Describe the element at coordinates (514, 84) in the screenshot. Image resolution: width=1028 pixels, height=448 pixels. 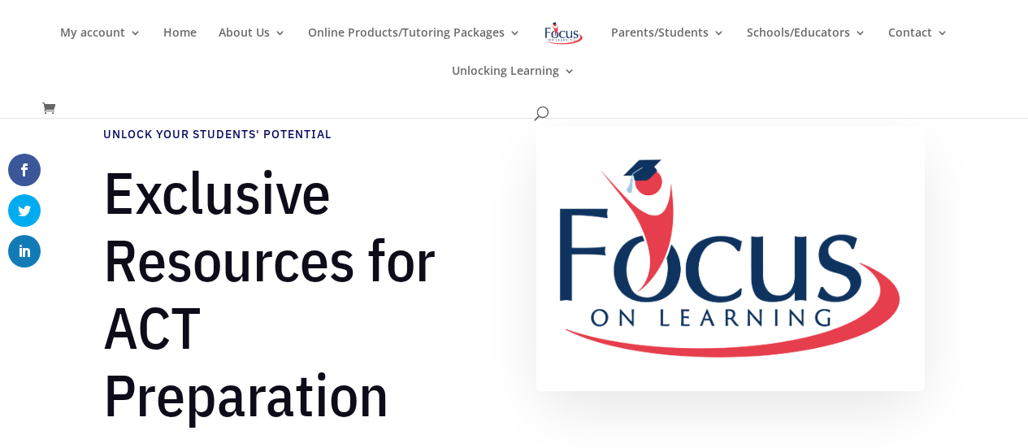
I see `a: Unlocking Learning` at that location.